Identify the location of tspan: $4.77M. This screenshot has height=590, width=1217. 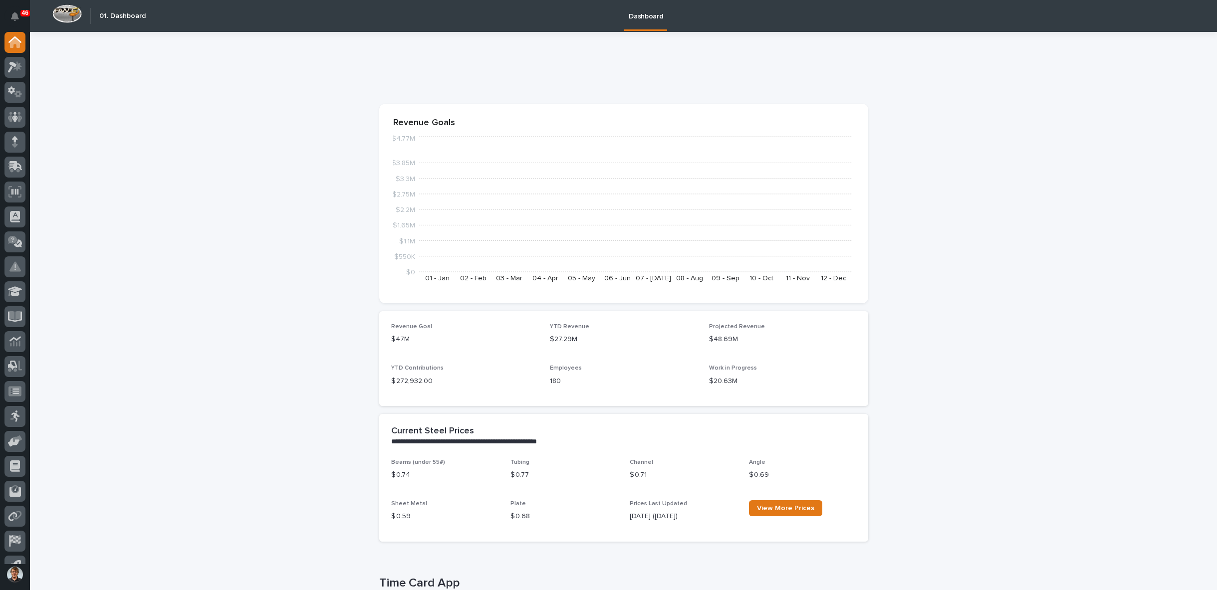
(403, 139).